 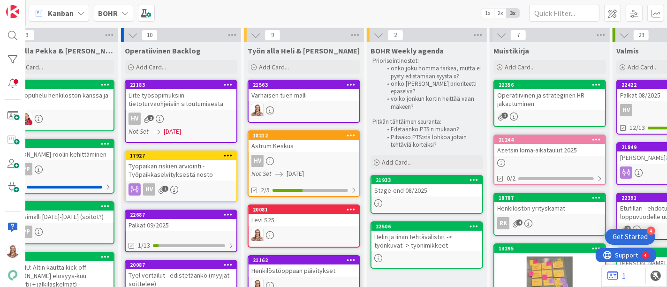 I want to click on span: Valmis, so click(x=627, y=51).